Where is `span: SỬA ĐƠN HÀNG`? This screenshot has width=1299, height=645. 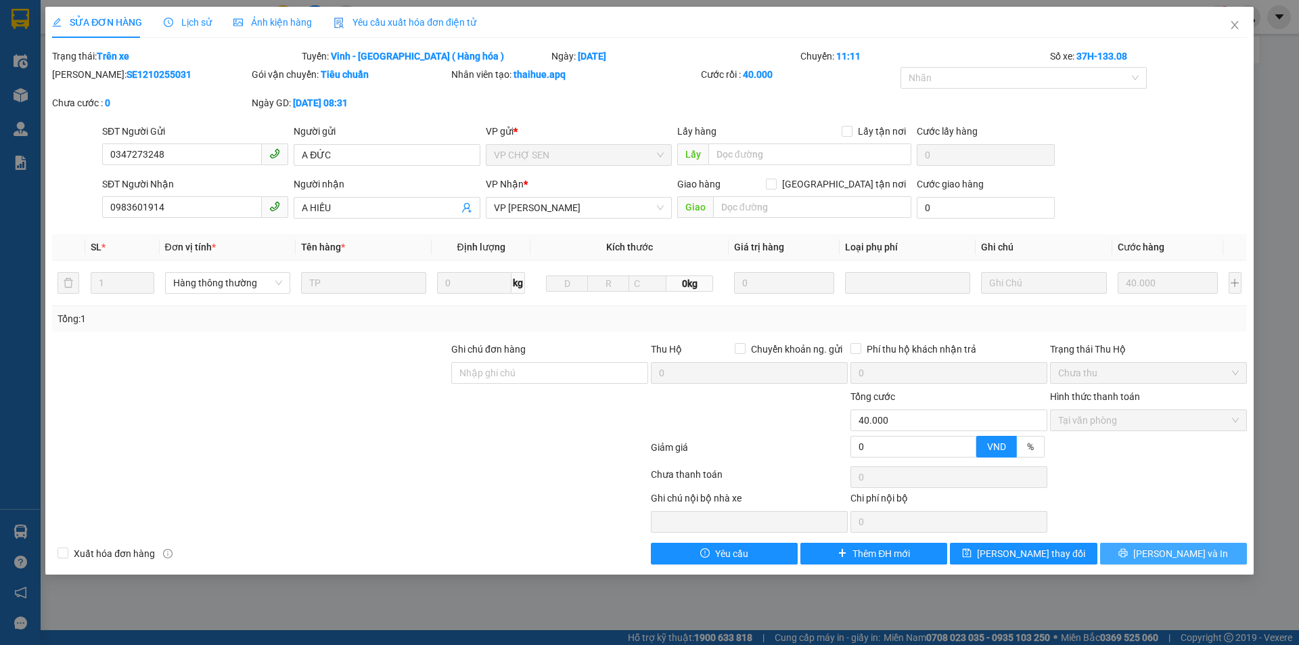
span: SỬA ĐƠN HÀNG is located at coordinates (97, 22).